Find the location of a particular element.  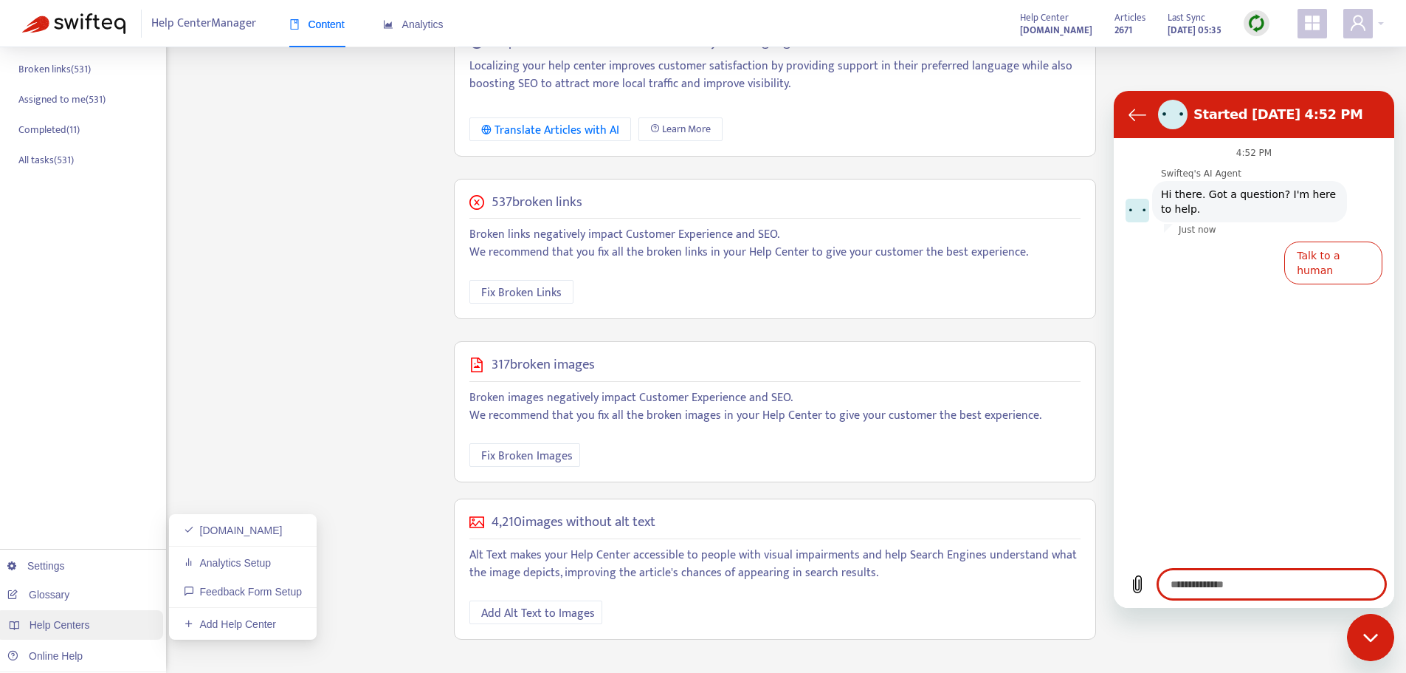

a: Learn More is located at coordinates (681, 129).